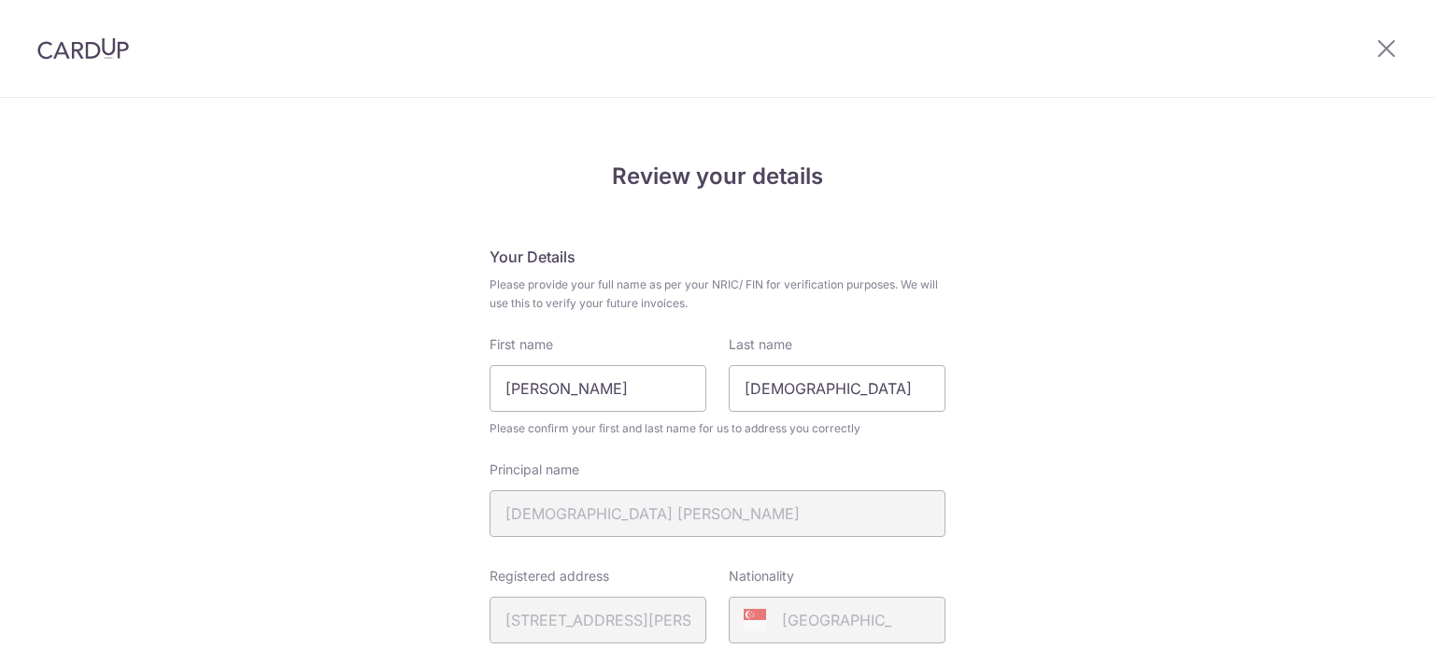 This screenshot has width=1435, height=649. What do you see at coordinates (521, 345) in the screenshot?
I see `label: First name` at bounding box center [521, 345].